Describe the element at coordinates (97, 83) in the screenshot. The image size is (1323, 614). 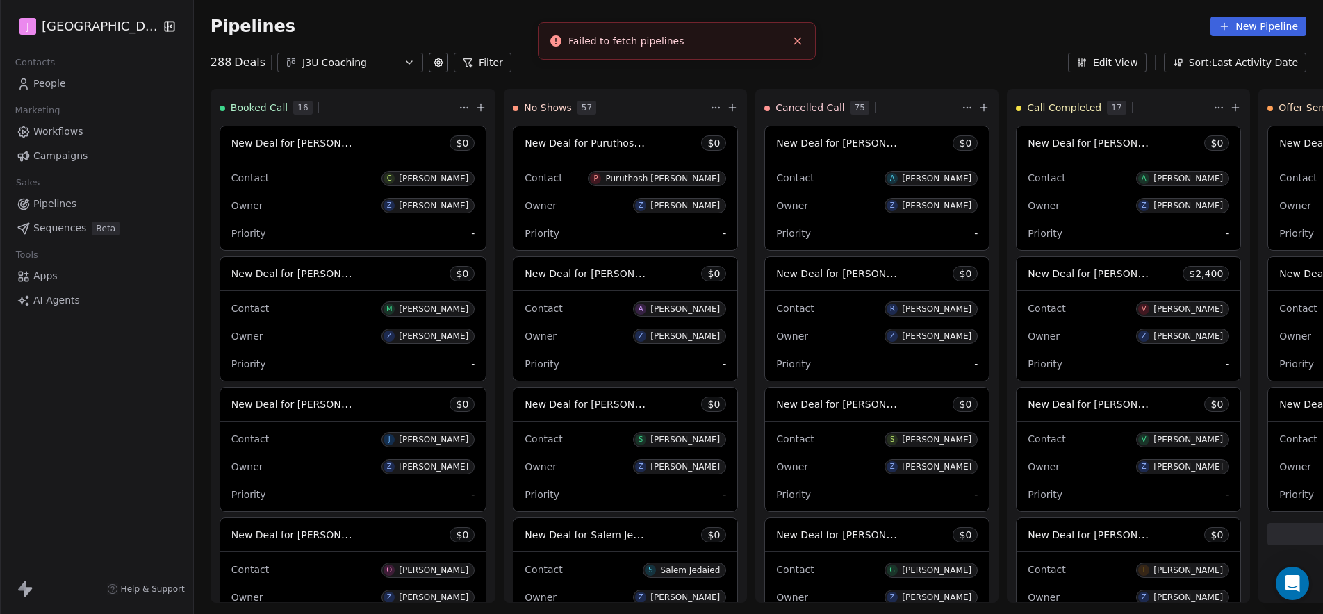
I see `a: People` at that location.